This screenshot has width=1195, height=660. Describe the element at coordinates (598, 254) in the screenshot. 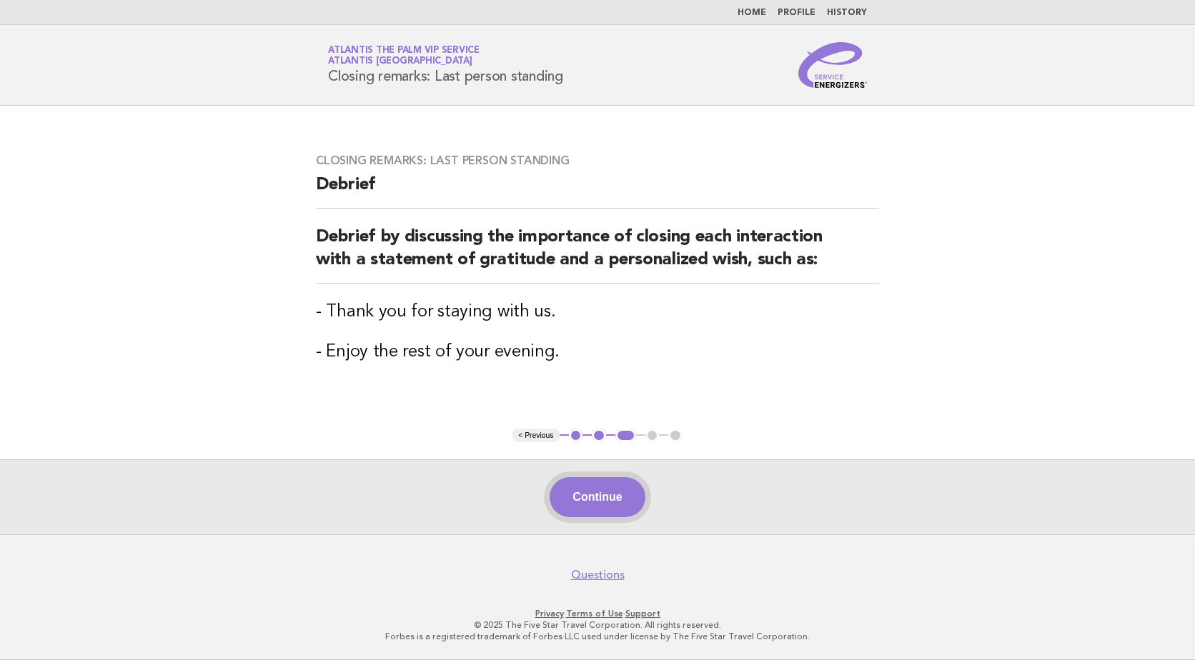

I see `h2: Debrief by discussing the importance of closing each interaction with a statement of gratitude an...` at that location.